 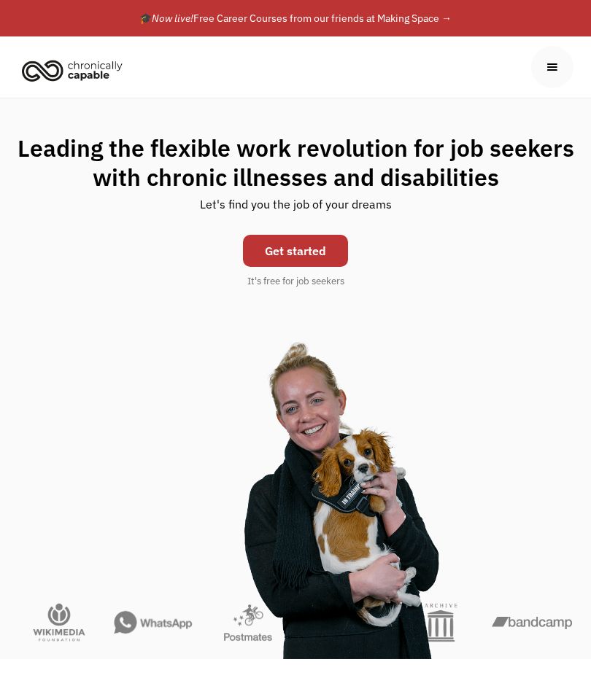 I want to click on a: home, so click(x=75, y=70).